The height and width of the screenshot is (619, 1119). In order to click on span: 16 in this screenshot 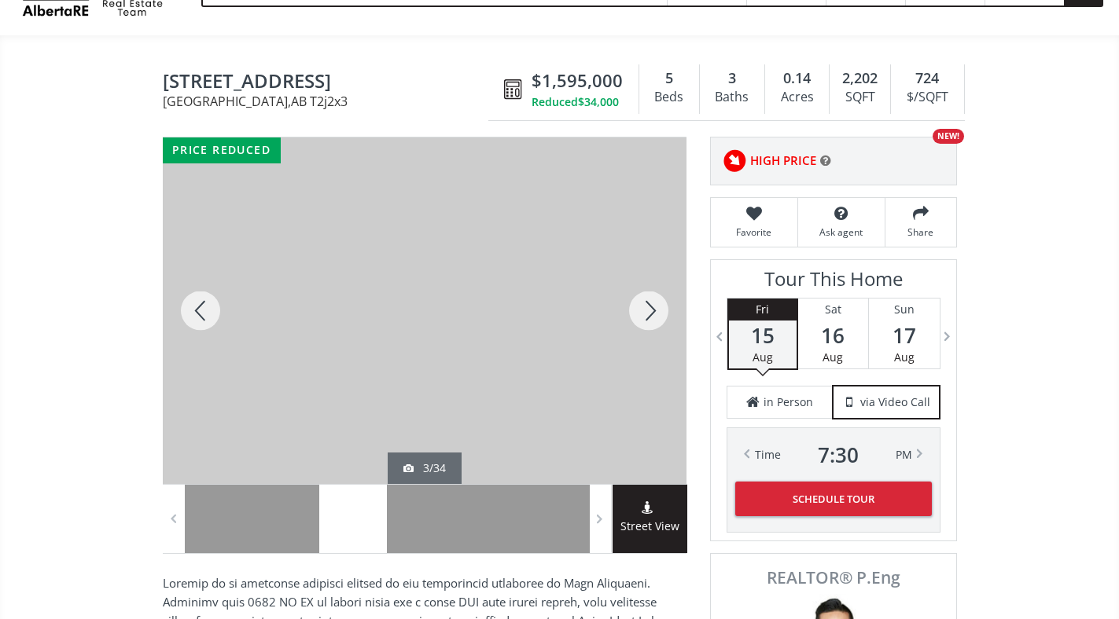, I will do `click(832, 336)`.